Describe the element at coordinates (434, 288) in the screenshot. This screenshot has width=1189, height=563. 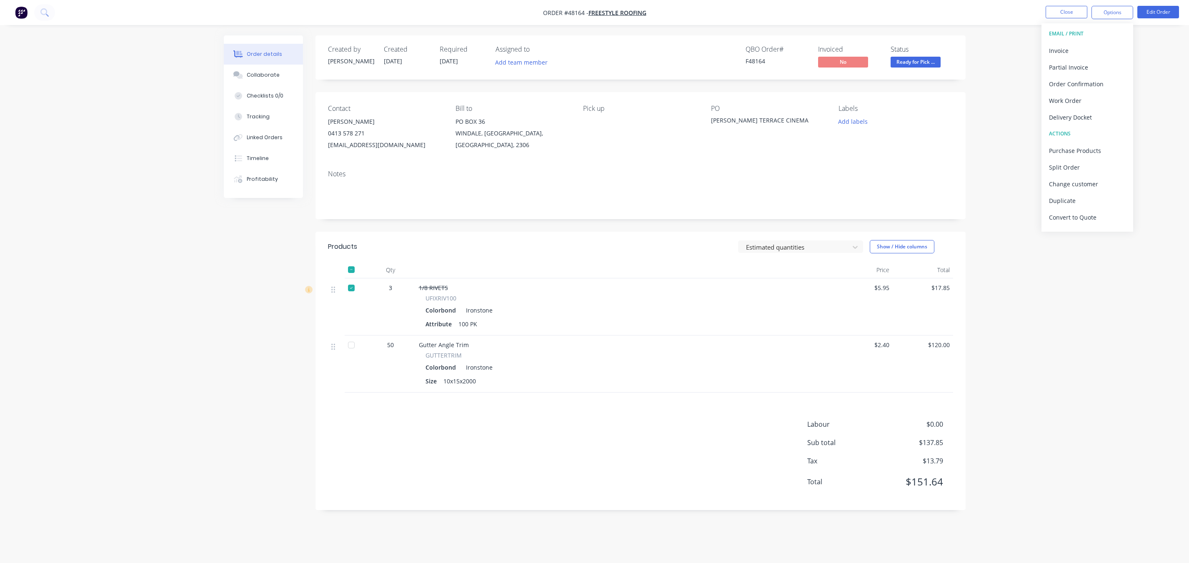
I see `span: 1/8 RIVETS` at that location.